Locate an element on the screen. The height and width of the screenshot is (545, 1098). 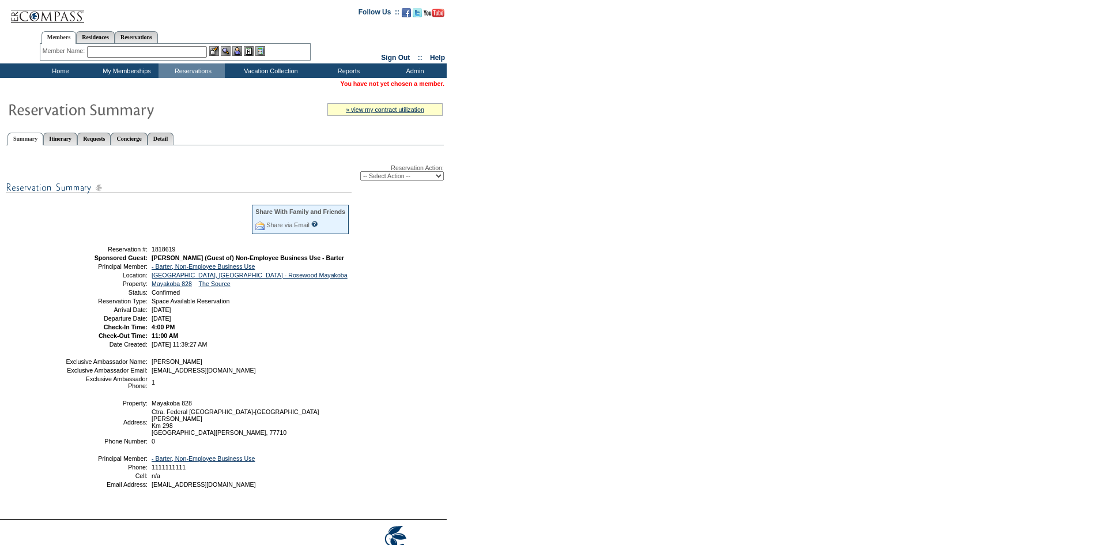
td: Arrival Date: is located at coordinates (106, 309).